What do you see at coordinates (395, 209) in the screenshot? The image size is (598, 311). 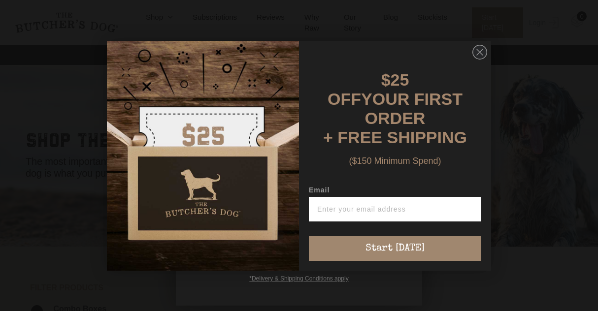 I see `input: Enter your email address` at bounding box center [395, 209].